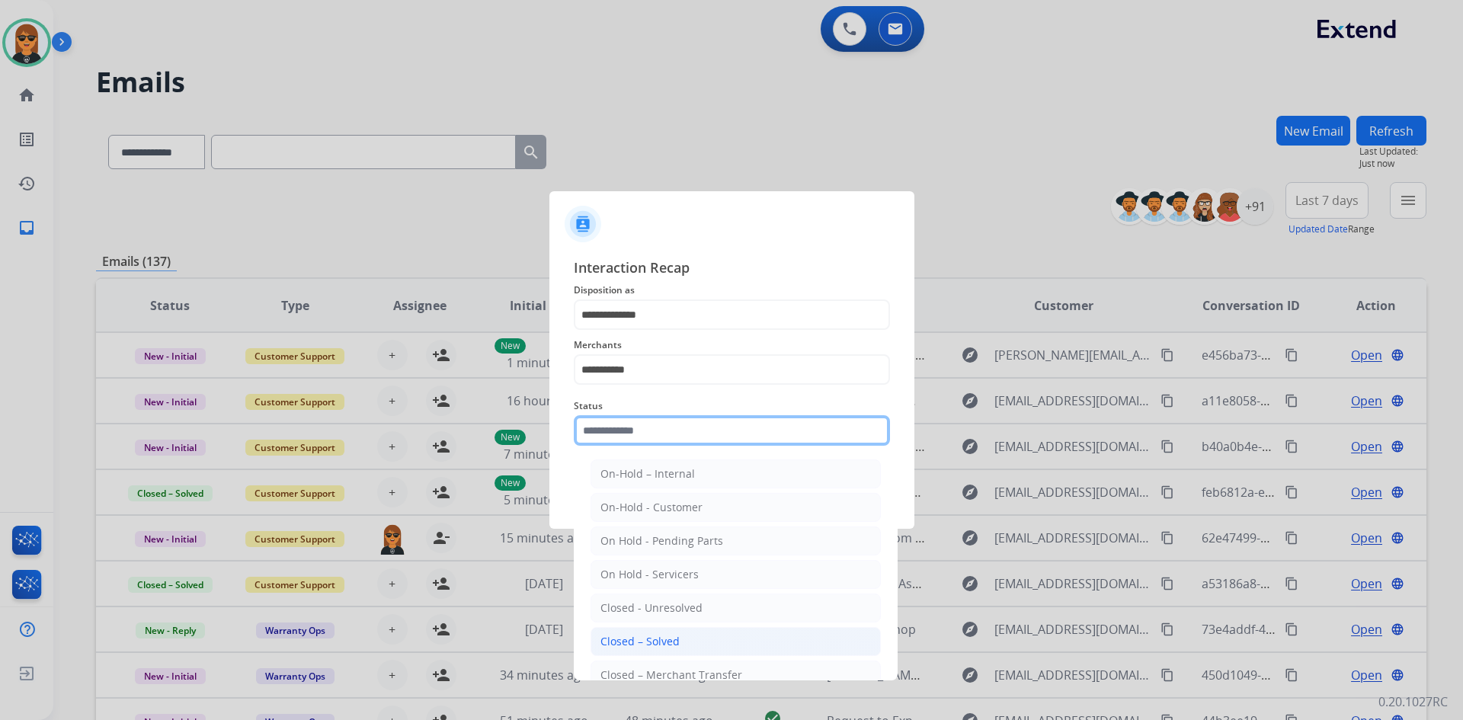 The width and height of the screenshot is (1463, 720). What do you see at coordinates (731, 406) in the screenshot?
I see `span: Status` at bounding box center [731, 406].